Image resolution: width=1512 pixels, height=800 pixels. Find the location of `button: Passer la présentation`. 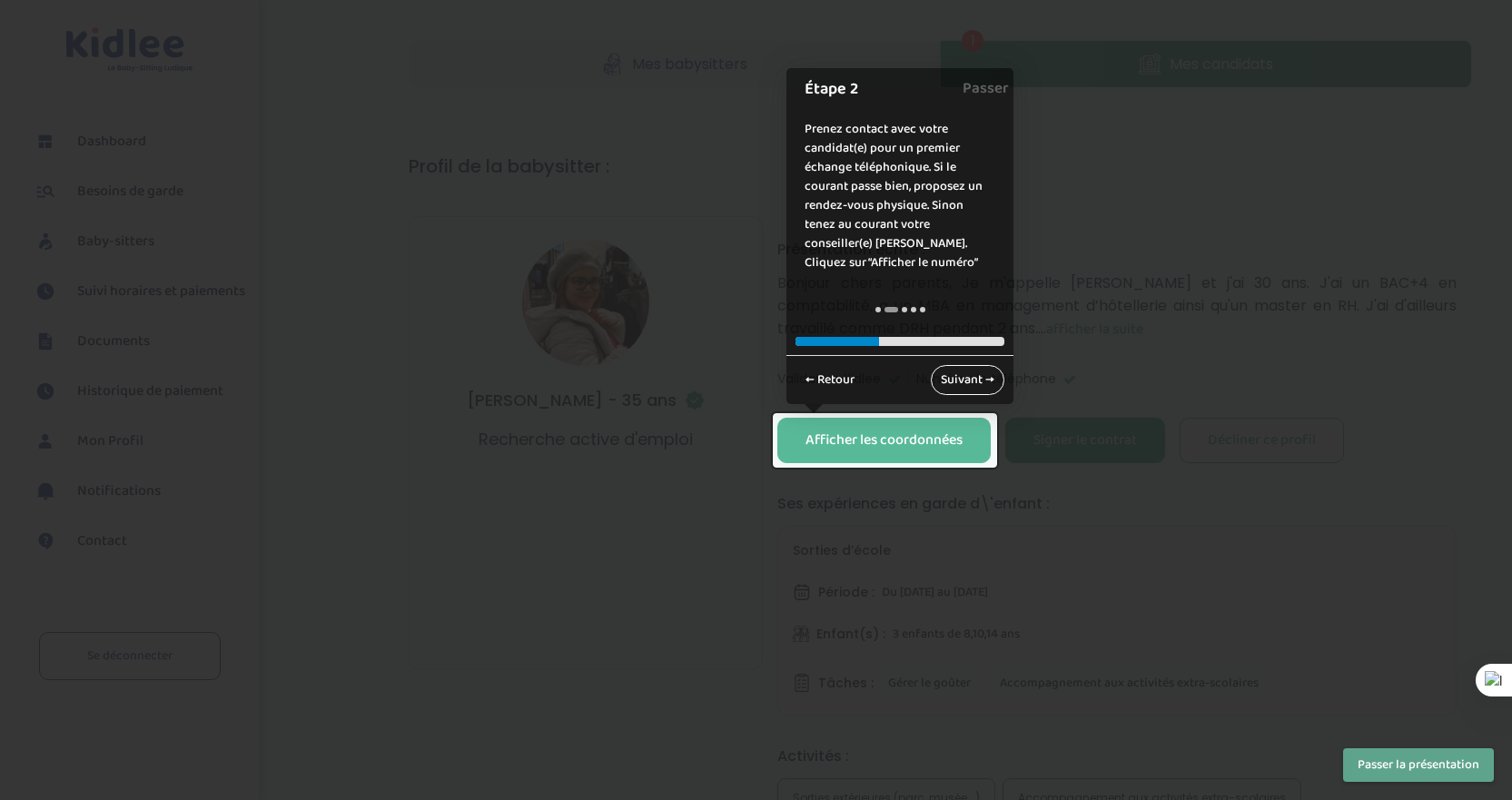

button: Passer la présentation is located at coordinates (1418, 765).